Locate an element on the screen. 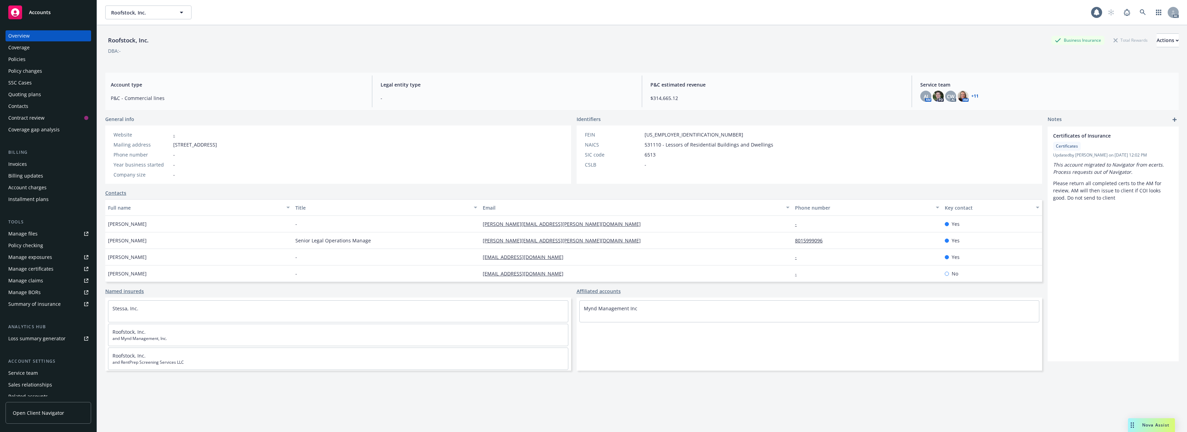 This screenshot has height=432, width=1187. span: Open Client Navigator is located at coordinates (38, 413).